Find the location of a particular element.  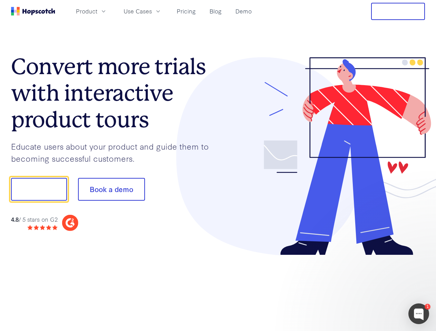

a: Blog is located at coordinates (215, 11).